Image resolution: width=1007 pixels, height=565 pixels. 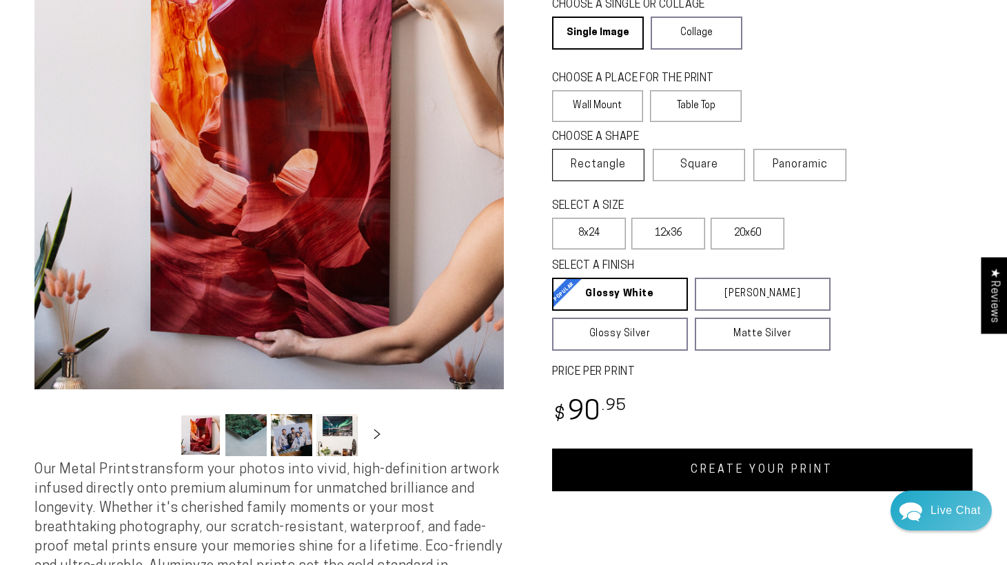 What do you see at coordinates (993, 295) in the screenshot?
I see `div: Click to open Judge.me floating reviews tab` at bounding box center [993, 295].